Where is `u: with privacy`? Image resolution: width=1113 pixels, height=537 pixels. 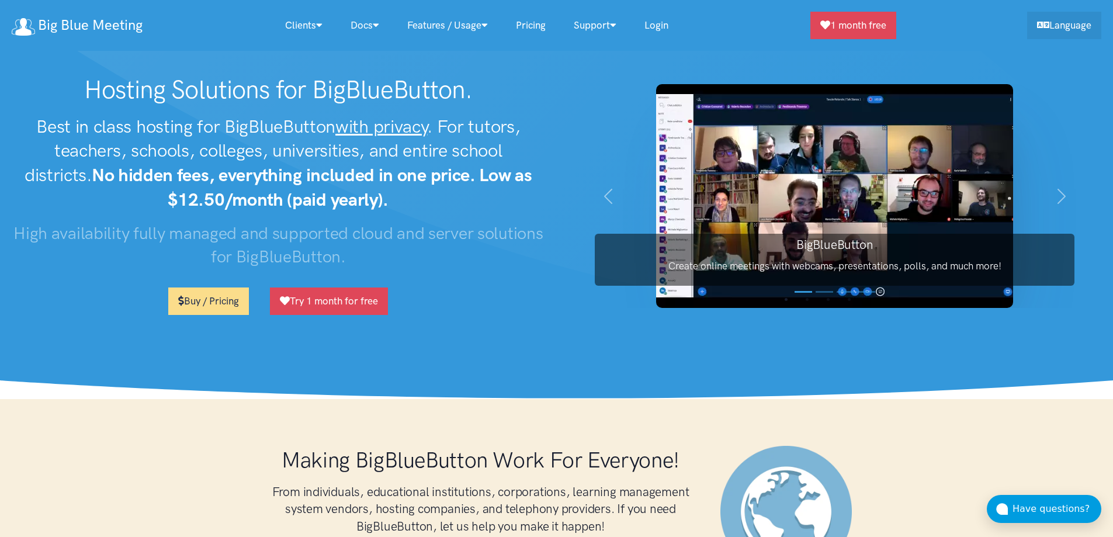 u: with privacy is located at coordinates (381, 126).